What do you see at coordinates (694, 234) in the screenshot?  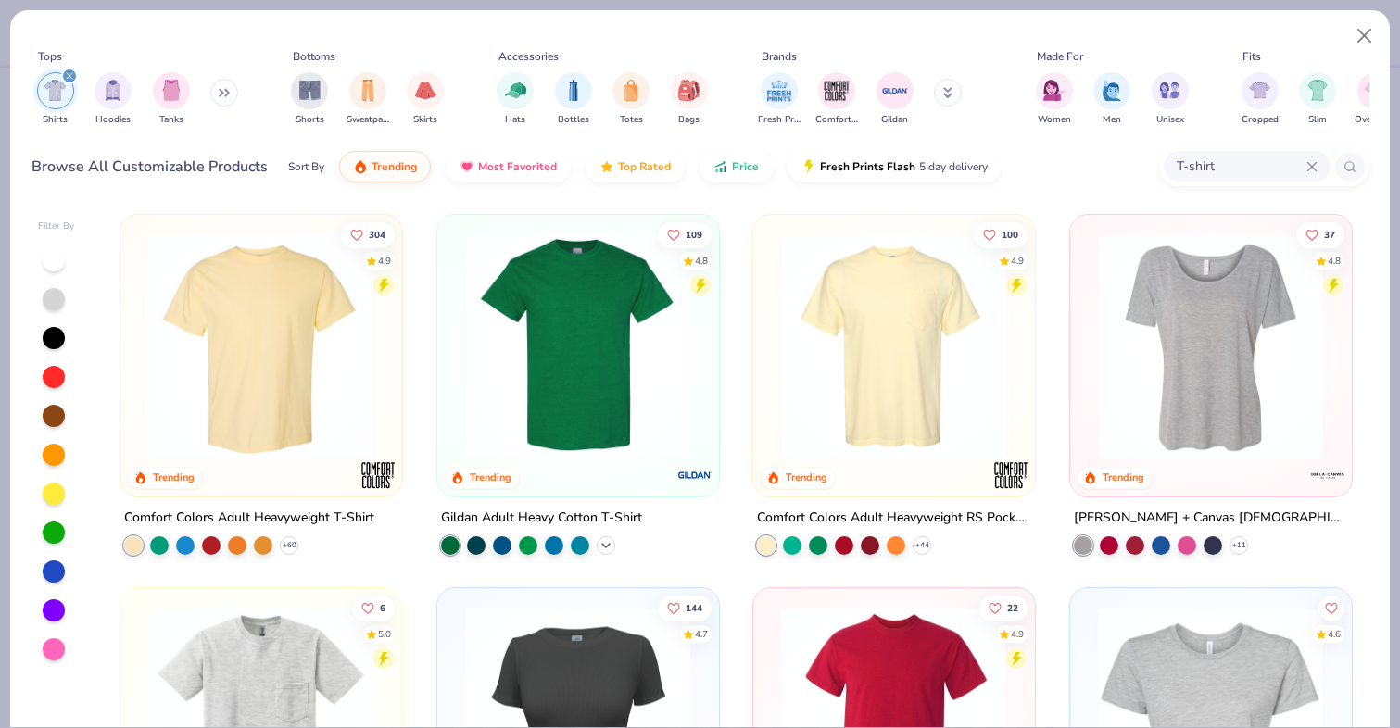 I see `span: 109` at bounding box center [694, 234].